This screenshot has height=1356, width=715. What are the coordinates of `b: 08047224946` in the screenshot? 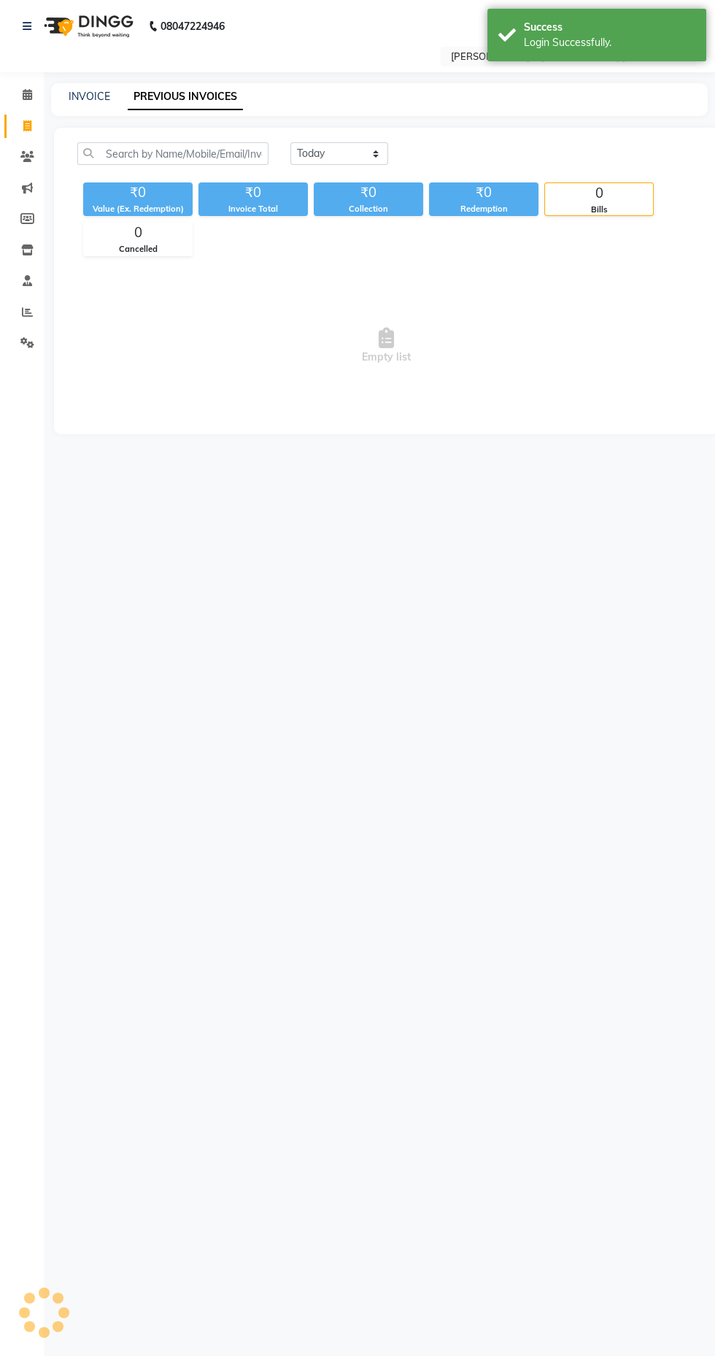 It's located at (193, 26).